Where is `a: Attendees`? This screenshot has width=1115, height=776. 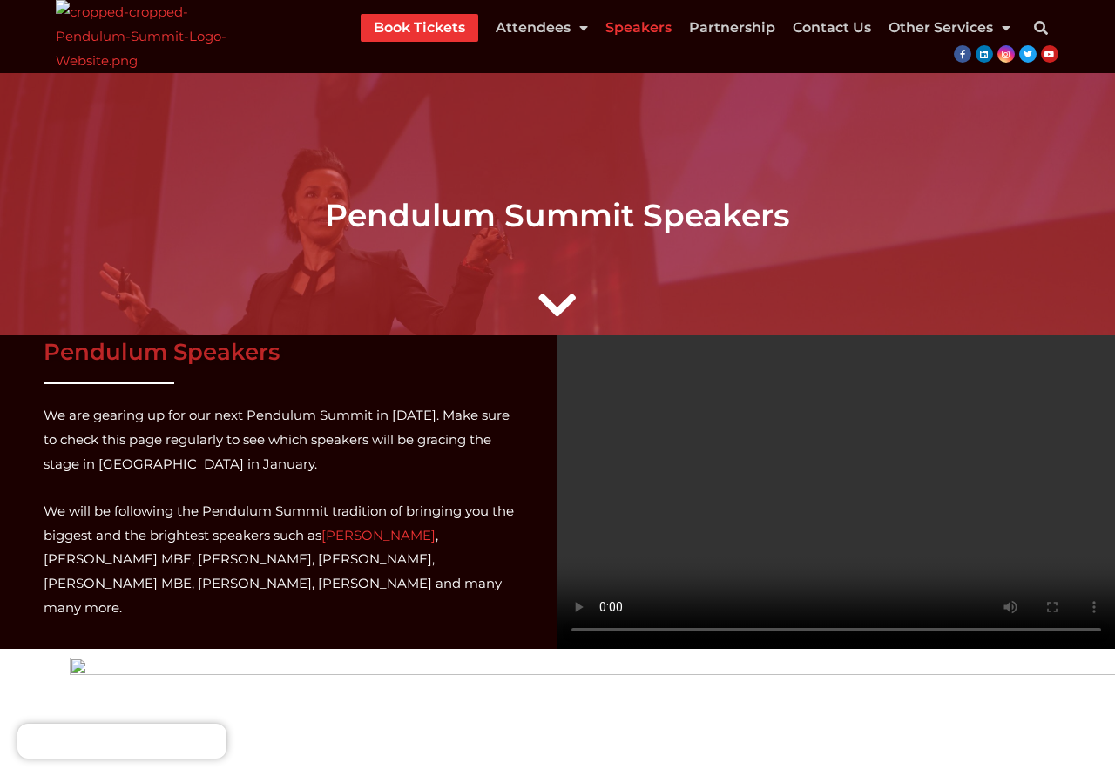
a: Attendees is located at coordinates (542, 28).